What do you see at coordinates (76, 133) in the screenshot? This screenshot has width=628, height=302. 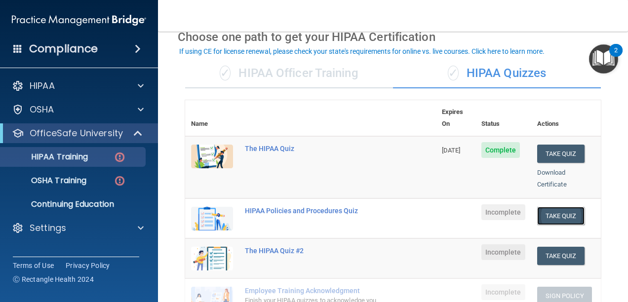 I see `p: OfficeSafe University` at bounding box center [76, 133].